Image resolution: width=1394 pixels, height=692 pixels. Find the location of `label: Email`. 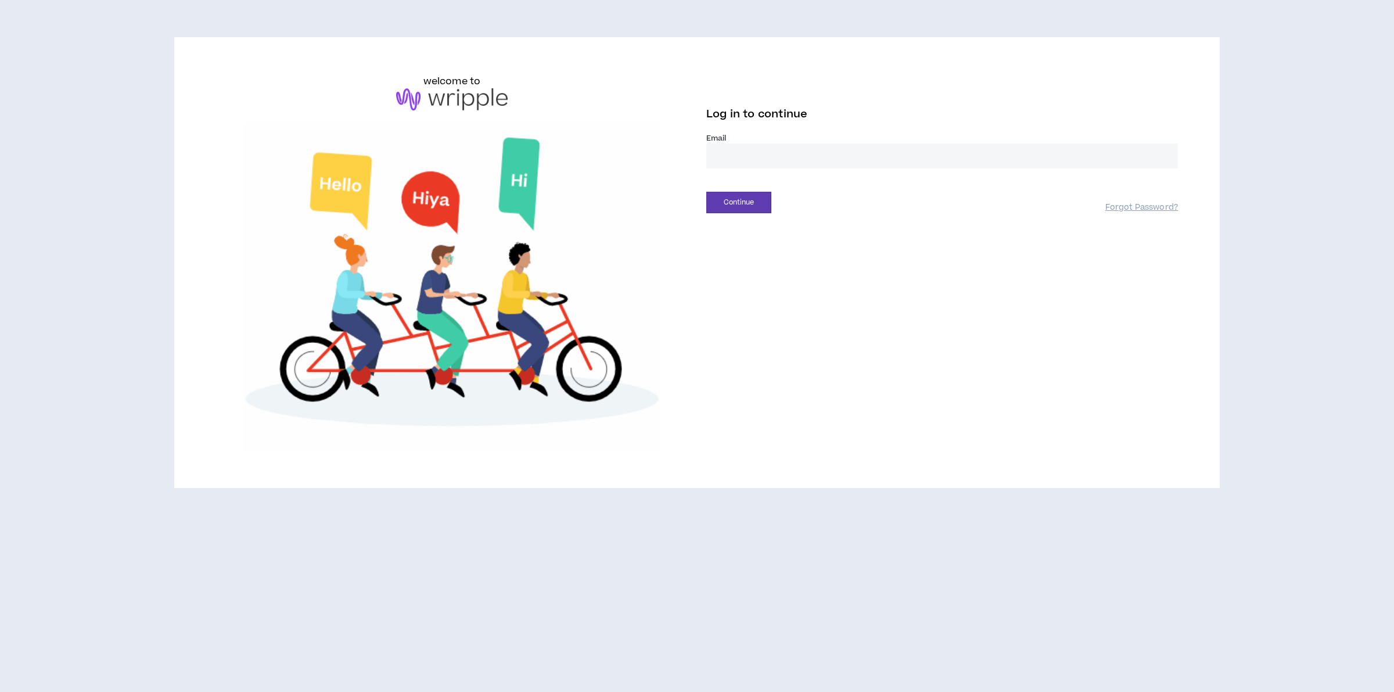

label: Email is located at coordinates (942, 138).